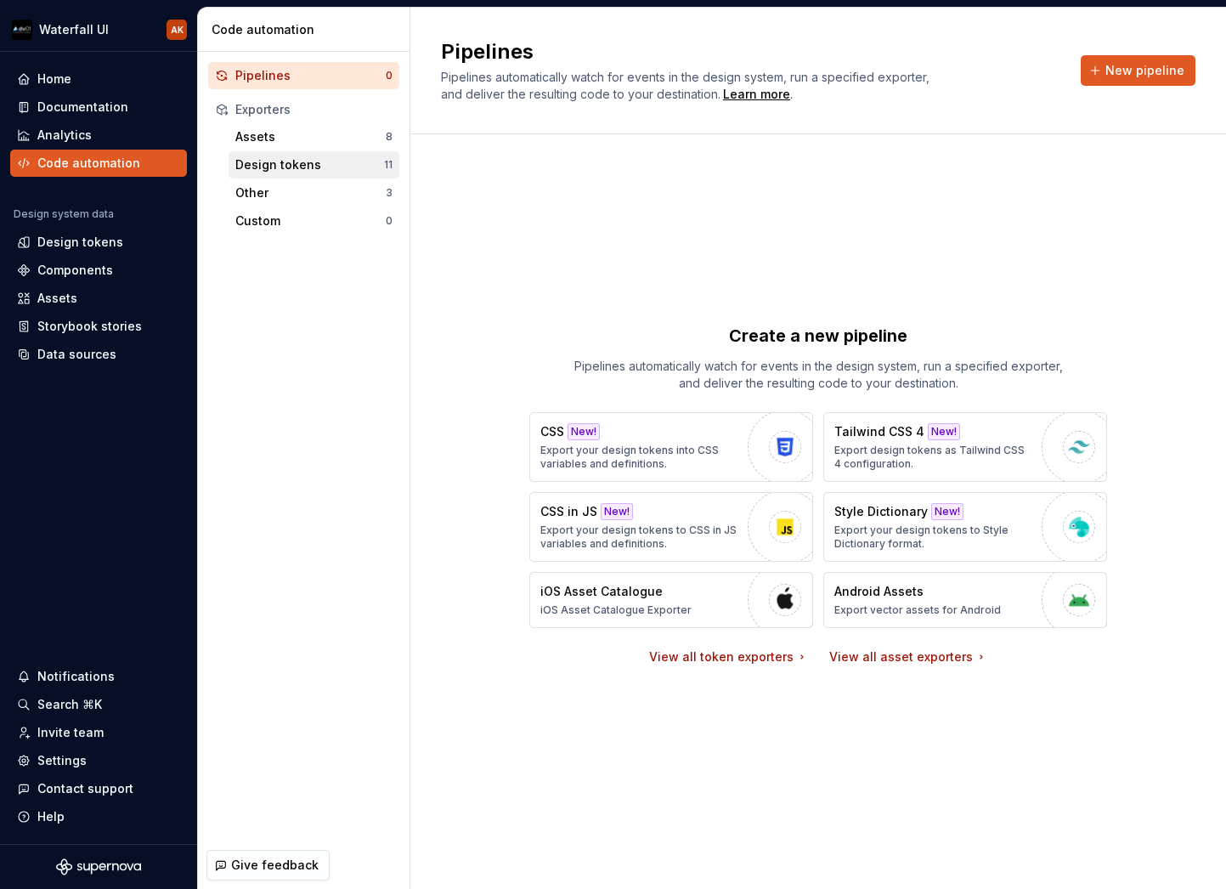 This screenshot has width=1226, height=889. Describe the element at coordinates (314, 221) in the screenshot. I see `button: Custom0` at that location.